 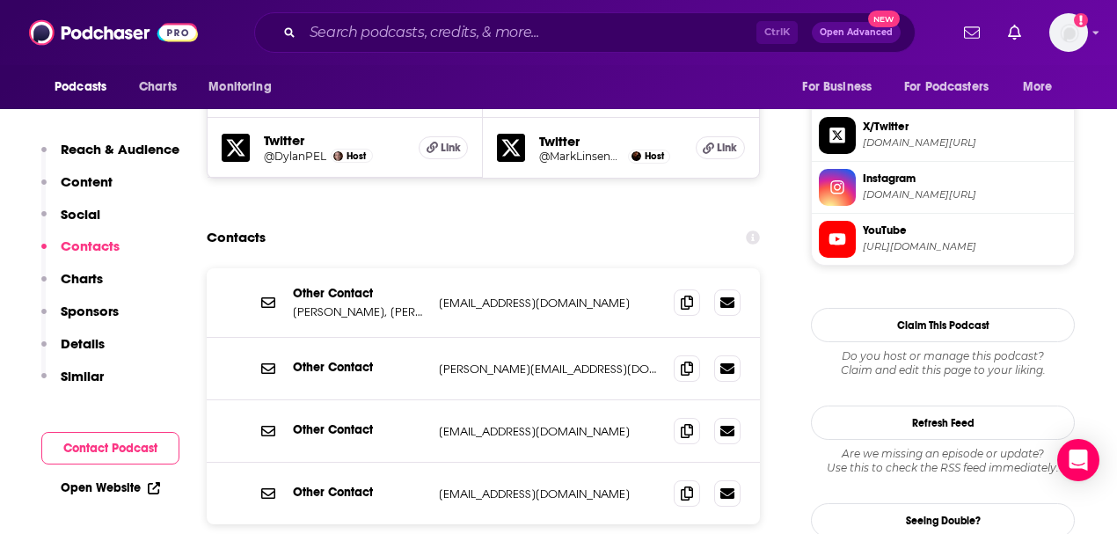 What do you see at coordinates (884, 18) in the screenshot?
I see `span: New` at bounding box center [884, 18].